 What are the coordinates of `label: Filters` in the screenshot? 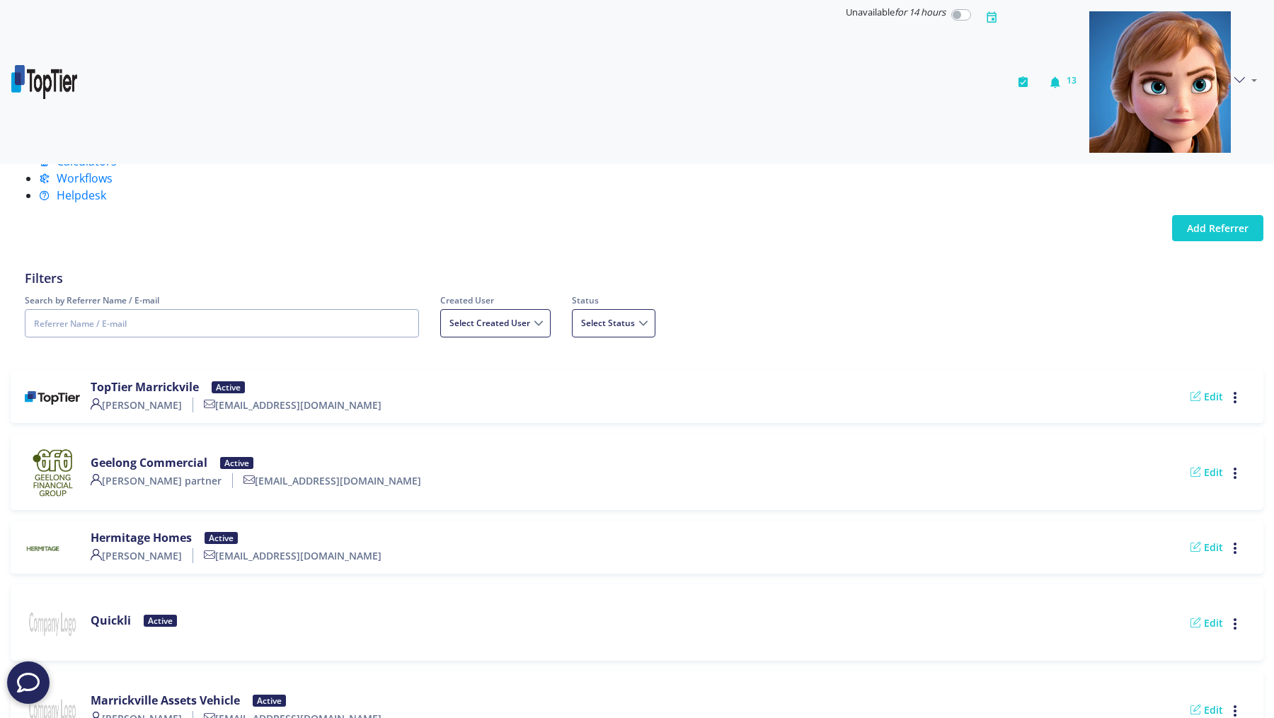 It's located at (44, 278).